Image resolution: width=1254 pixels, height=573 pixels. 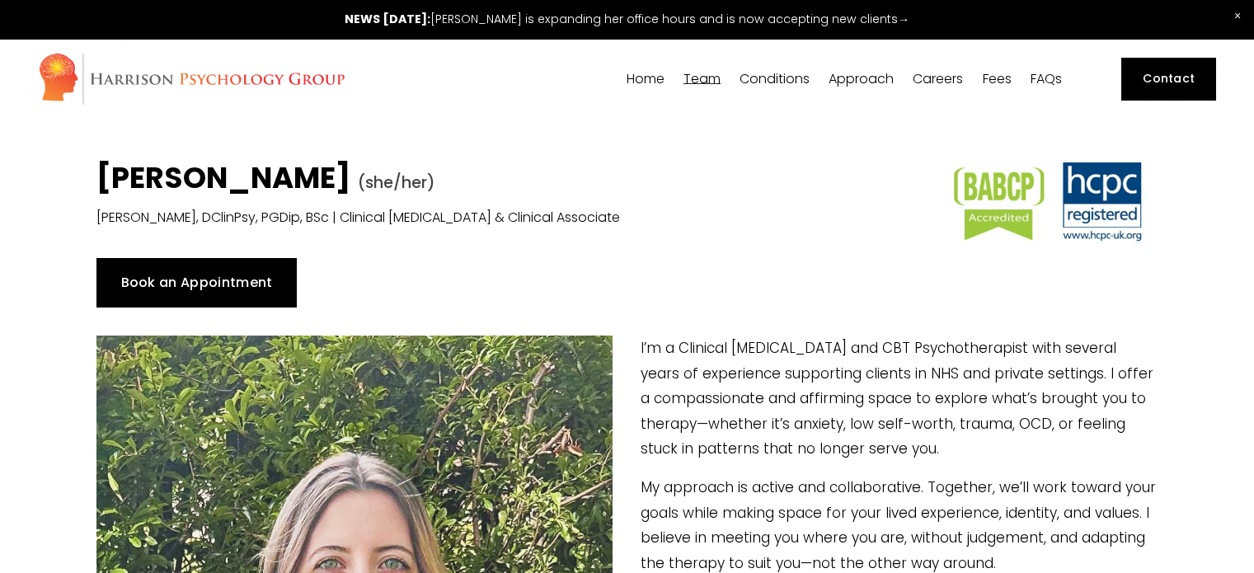 What do you see at coordinates (397, 182) in the screenshot?
I see `span: (she/her)` at bounding box center [397, 182].